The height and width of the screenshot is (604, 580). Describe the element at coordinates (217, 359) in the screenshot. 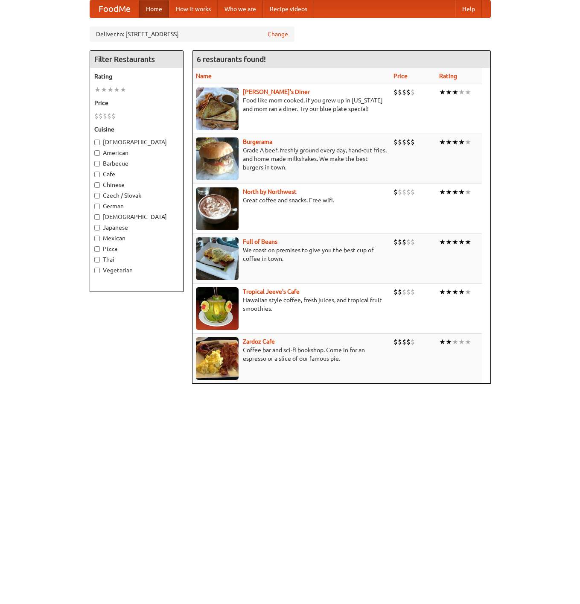

I see `img: zardoz.jpg` at that location.